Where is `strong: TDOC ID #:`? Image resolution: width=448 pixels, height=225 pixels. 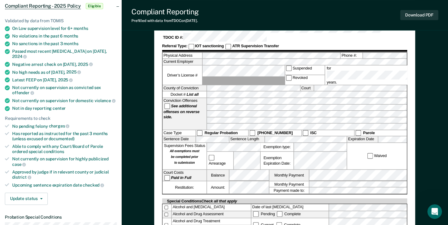 strong: TDOC ID #: is located at coordinates (173, 37).